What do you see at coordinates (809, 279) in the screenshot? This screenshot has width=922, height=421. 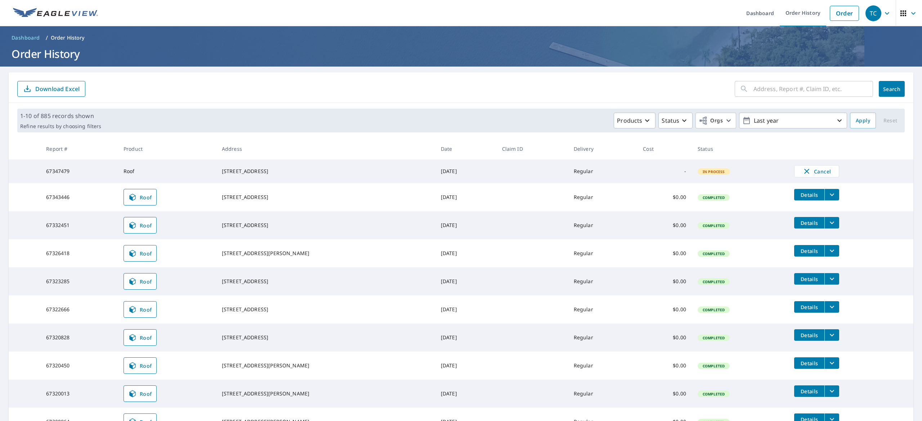 I see `button: detailsBtn-67323285` at bounding box center [809, 279].